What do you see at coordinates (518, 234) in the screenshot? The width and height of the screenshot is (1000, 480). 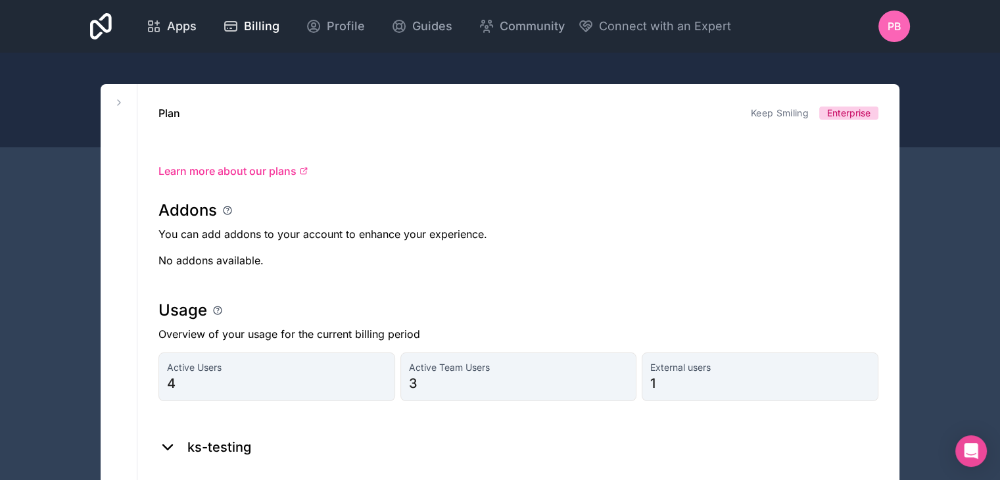 I see `p: You can add addons to your account to enhance your experience.` at bounding box center [518, 234].